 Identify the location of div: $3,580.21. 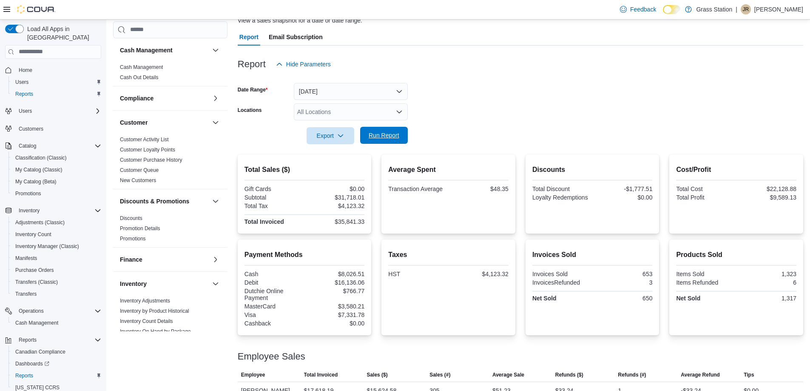
(335, 306).